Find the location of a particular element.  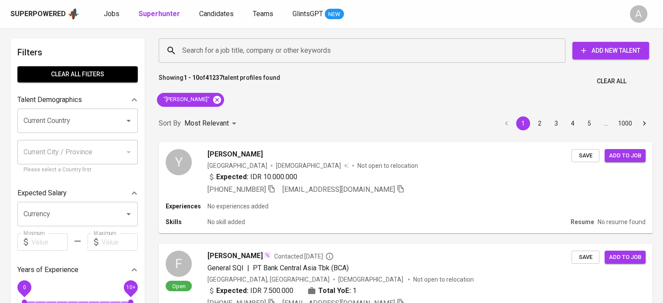

a: Teams is located at coordinates (264, 14).